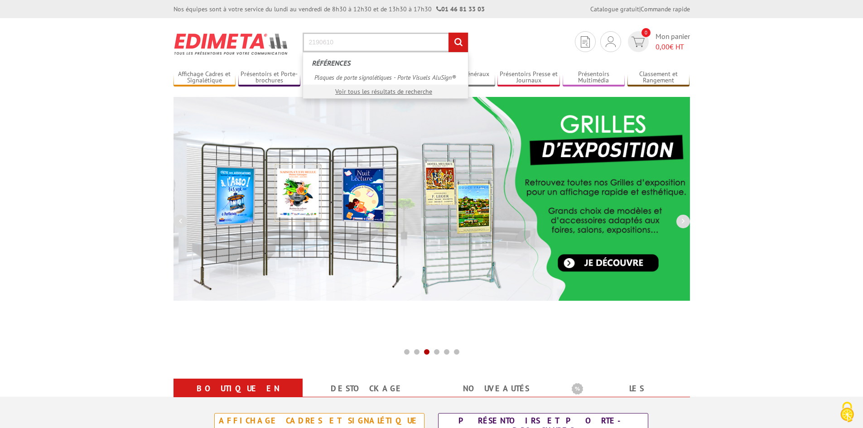 This screenshot has width=863, height=428. What do you see at coordinates (594, 77) in the screenshot?
I see `a: Présentoirs Multimédia` at bounding box center [594, 77].